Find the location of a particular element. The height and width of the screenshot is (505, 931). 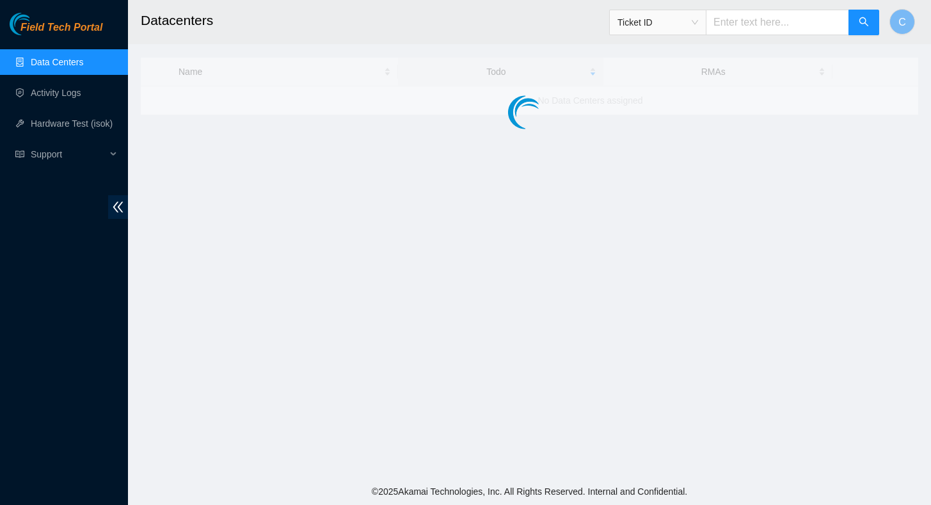

button: search is located at coordinates (864, 22).